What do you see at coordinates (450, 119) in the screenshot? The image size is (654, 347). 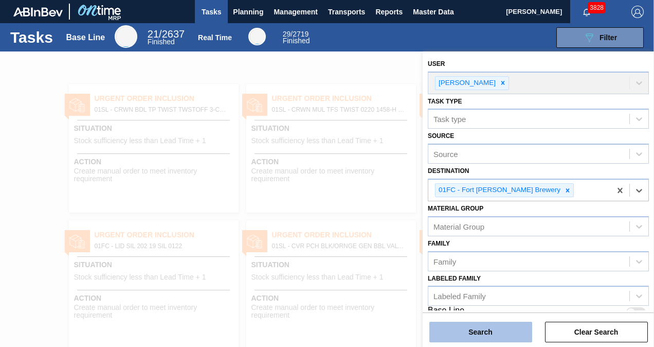 I see `div: Task type` at bounding box center [450, 119].